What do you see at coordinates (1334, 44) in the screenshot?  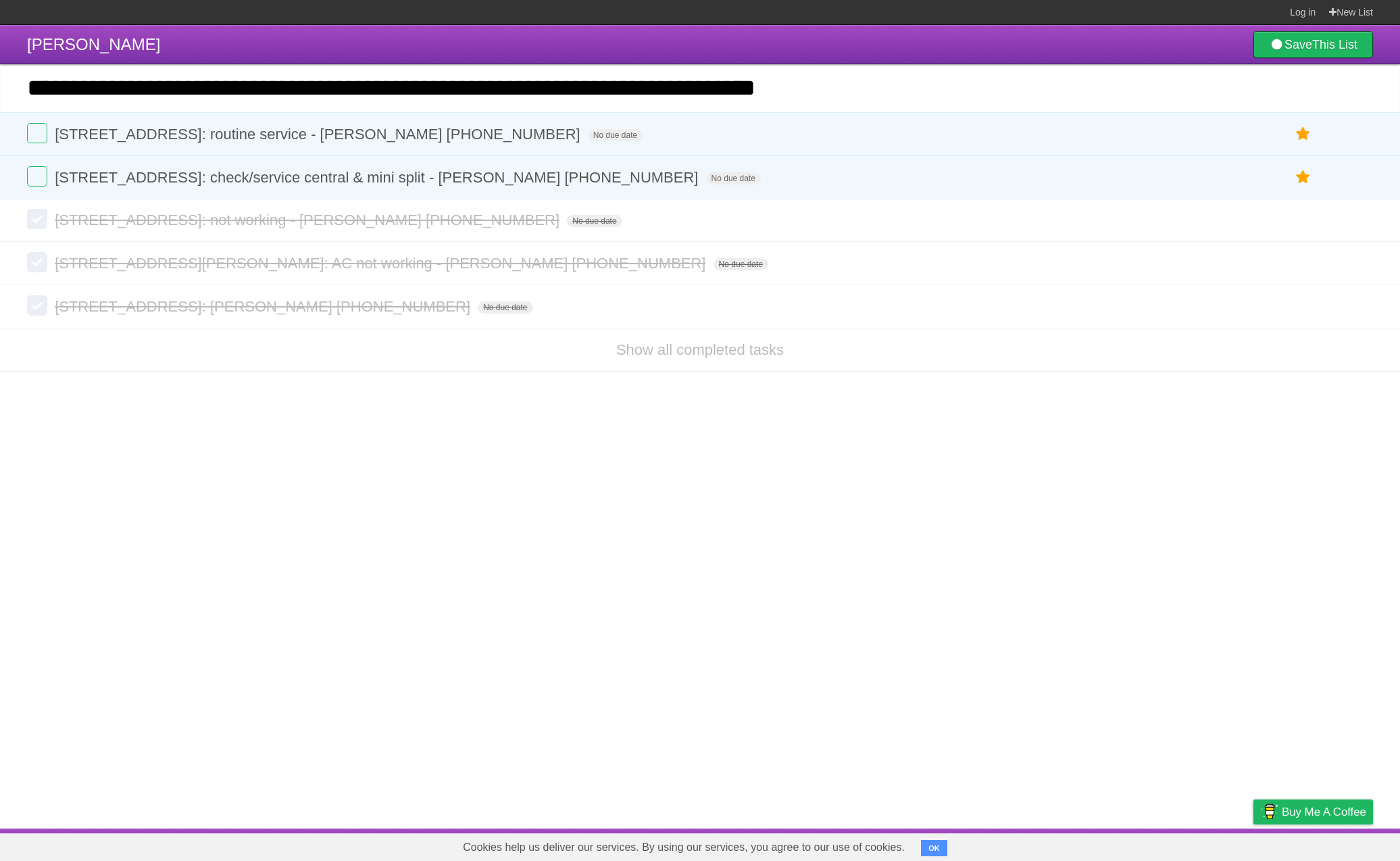 I see `b: This List` at bounding box center [1334, 44].